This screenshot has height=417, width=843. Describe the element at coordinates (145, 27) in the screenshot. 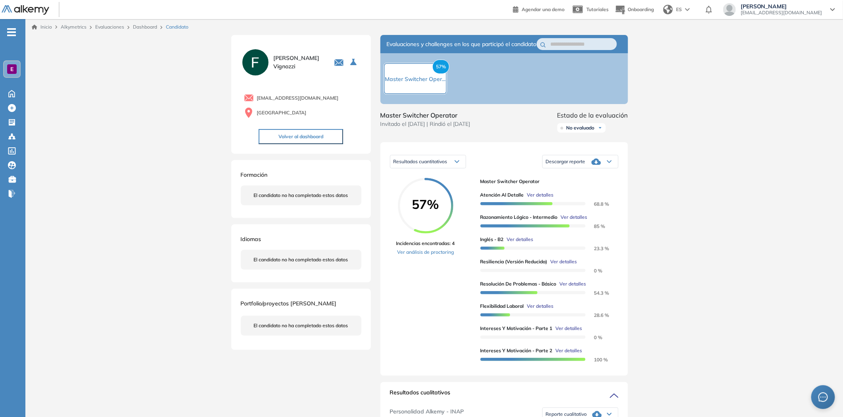

I see `a: Dashboard` at that location.